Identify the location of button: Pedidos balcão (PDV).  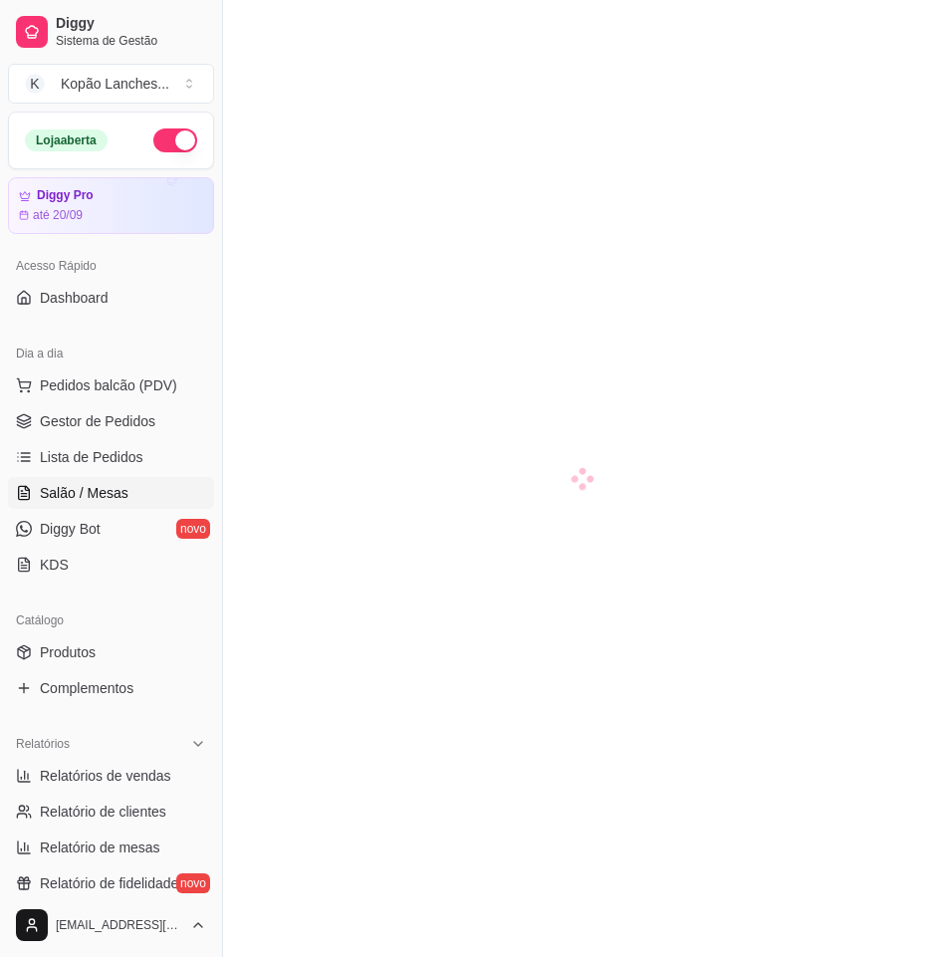
(111, 385).